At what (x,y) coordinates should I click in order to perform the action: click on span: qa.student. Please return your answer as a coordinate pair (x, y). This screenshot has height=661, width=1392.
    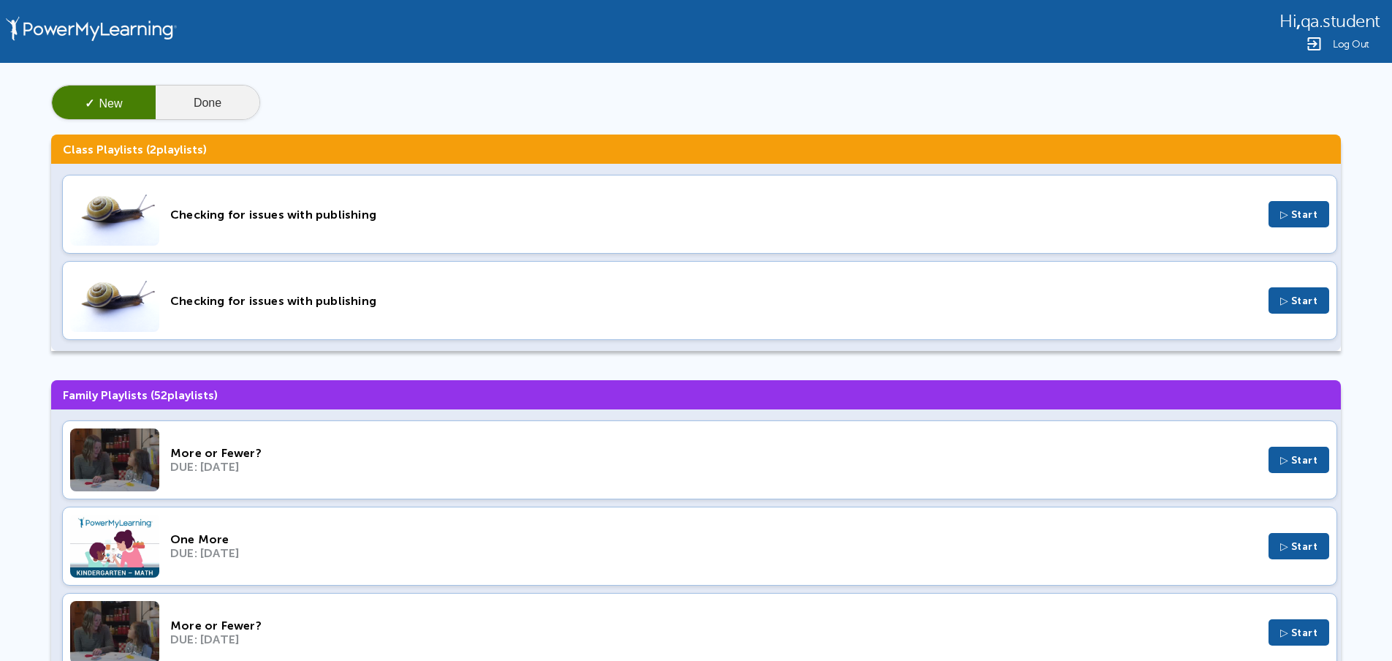
    Looking at the image, I should click on (1340, 21).